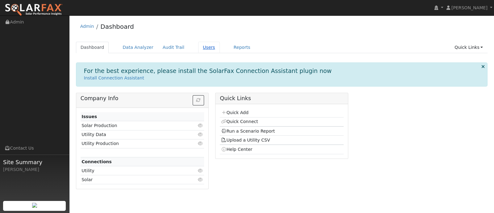  I want to click on a: Help Center, so click(237, 149).